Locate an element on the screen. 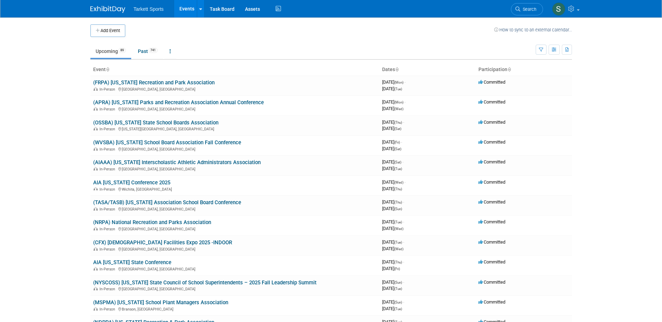 The width and height of the screenshot is (662, 322). span: Search is located at coordinates (528, 9).